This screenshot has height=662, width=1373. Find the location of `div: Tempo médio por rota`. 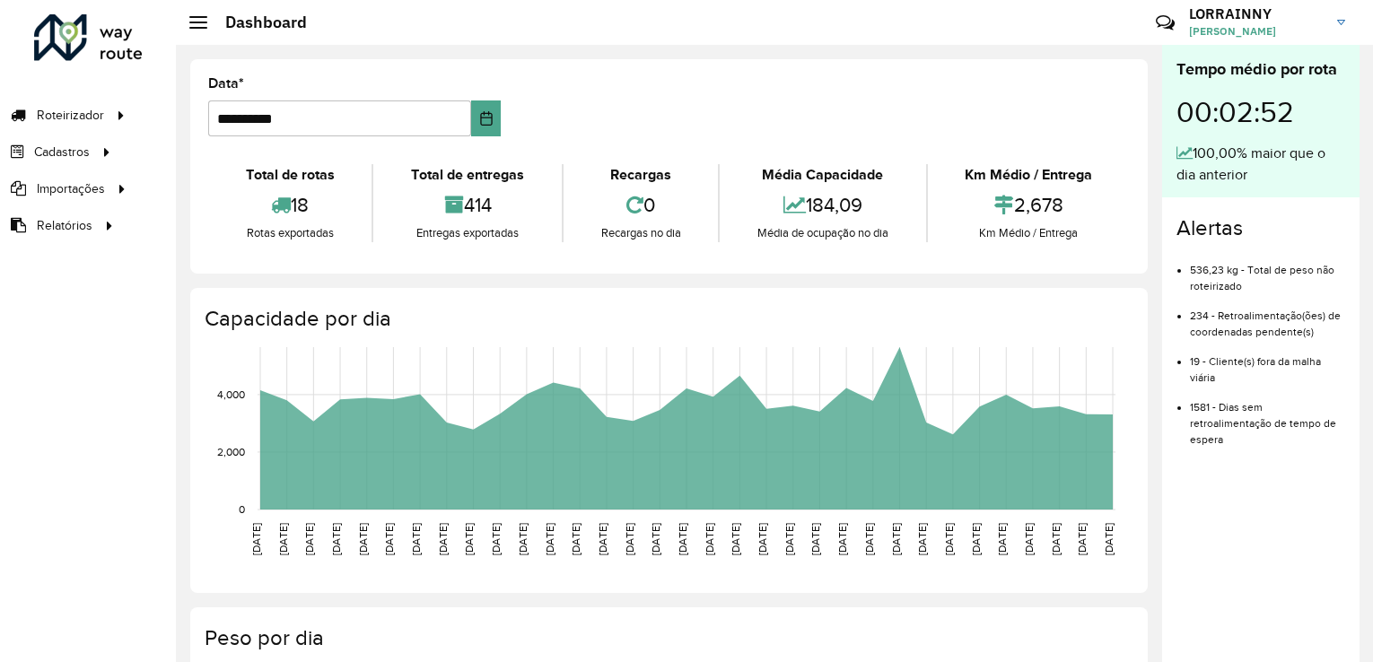

div: Tempo médio por rota is located at coordinates (1261, 69).